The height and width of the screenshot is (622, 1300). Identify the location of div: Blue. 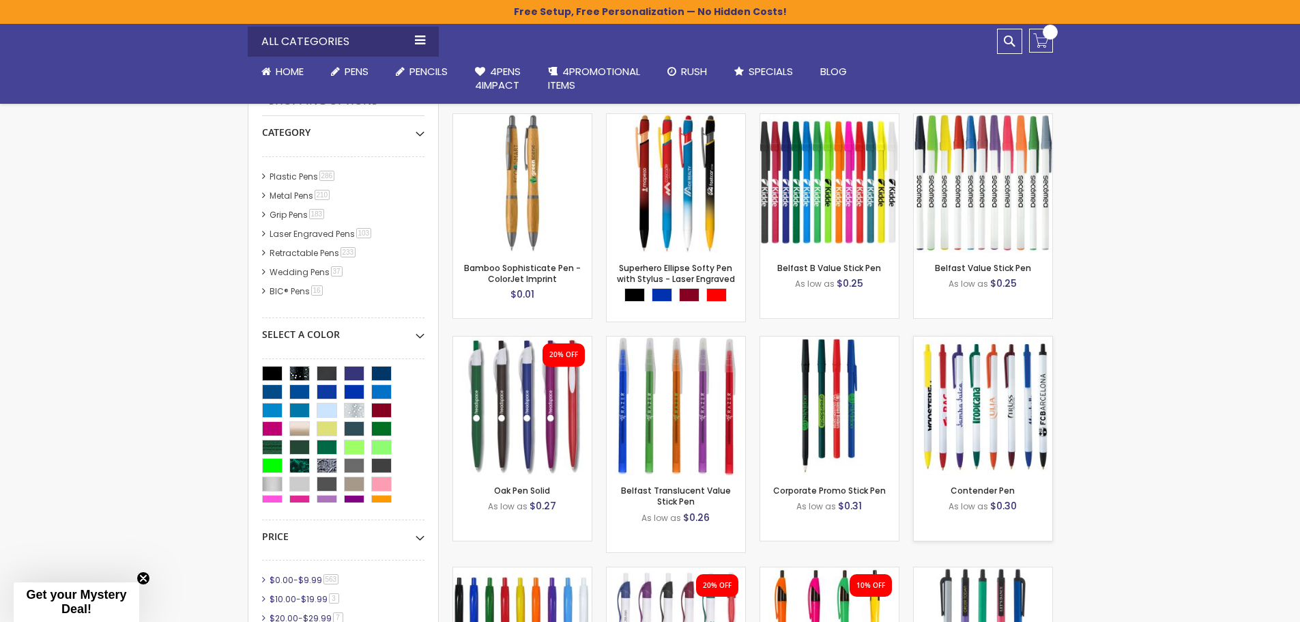
(662, 295).